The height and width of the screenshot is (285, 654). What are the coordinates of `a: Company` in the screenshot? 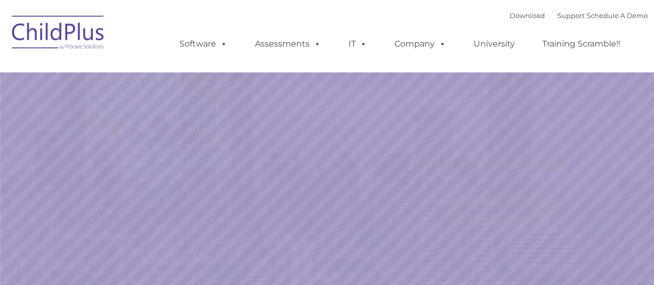 It's located at (420, 44).